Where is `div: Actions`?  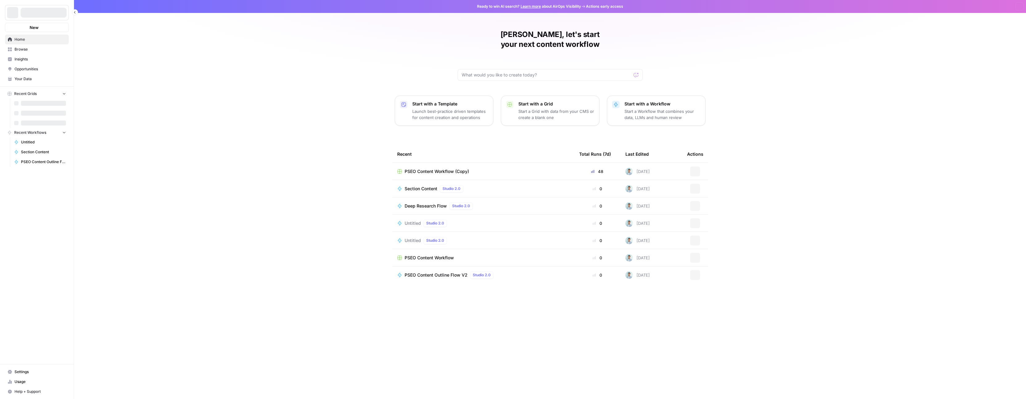
div: Actions is located at coordinates (695, 154).